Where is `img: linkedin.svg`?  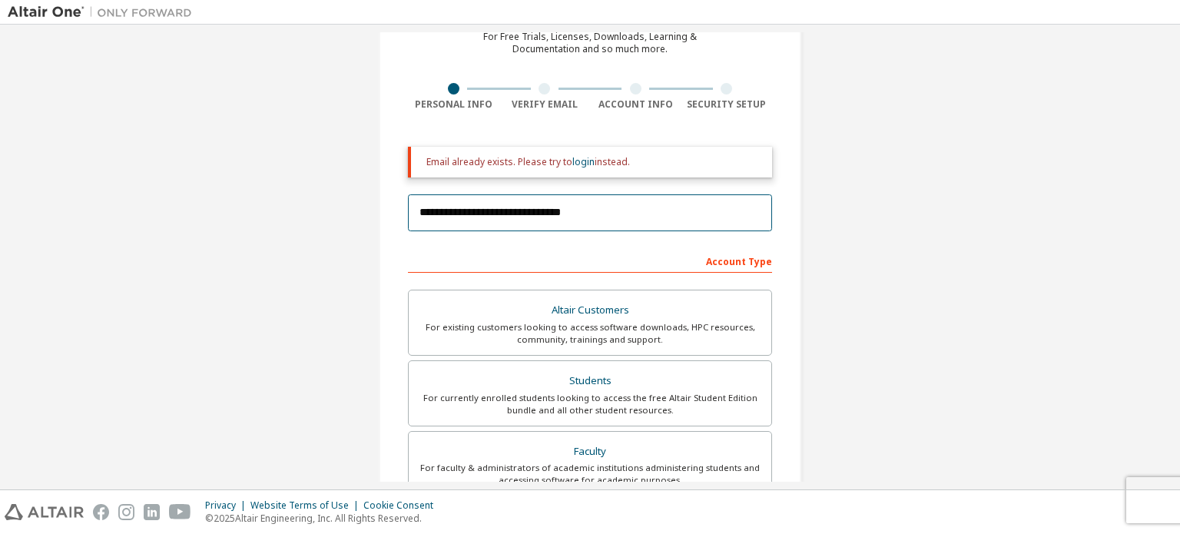 img: linkedin.svg is located at coordinates (151, 512).